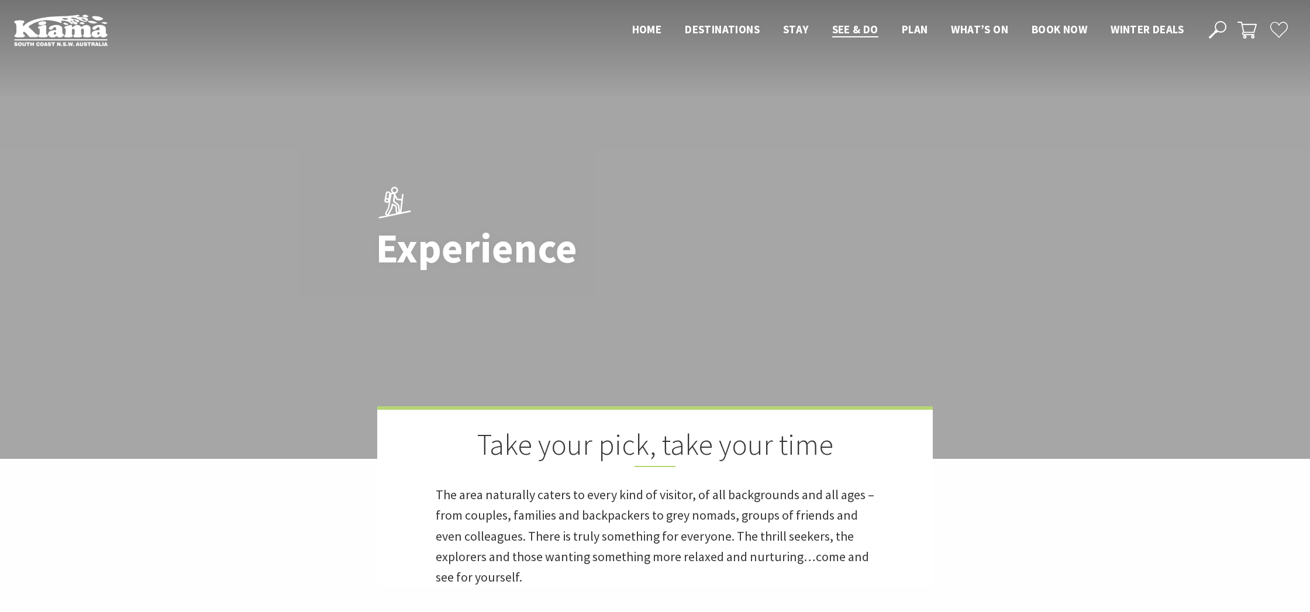  What do you see at coordinates (914, 29) in the screenshot?
I see `span: Plan` at bounding box center [914, 29].